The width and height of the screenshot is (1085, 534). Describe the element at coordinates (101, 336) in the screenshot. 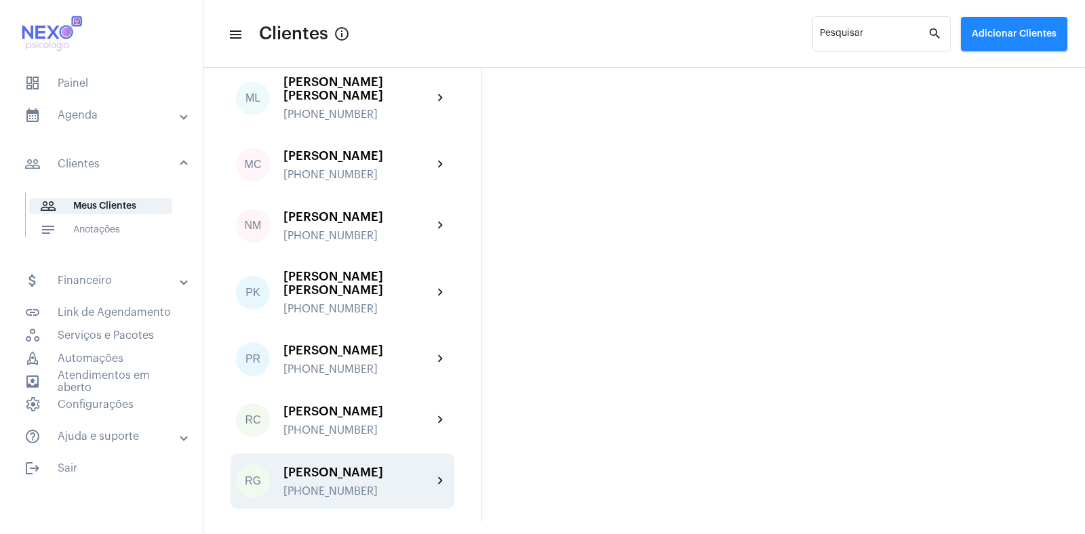

I see `span: Serviços e Pacotes` at that location.